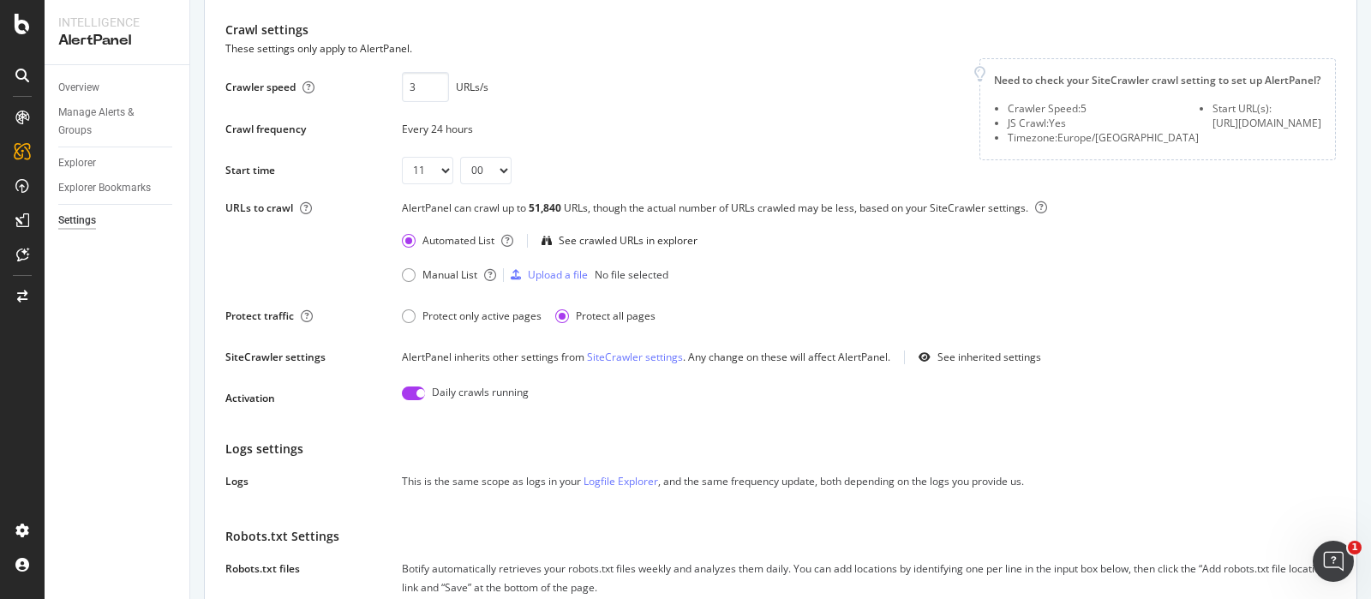 The width and height of the screenshot is (1371, 599). What do you see at coordinates (869, 482) in the screenshot?
I see `div: This is the same scope as logs in your , and the same frequency update, both depending on the log...` at bounding box center [869, 482].